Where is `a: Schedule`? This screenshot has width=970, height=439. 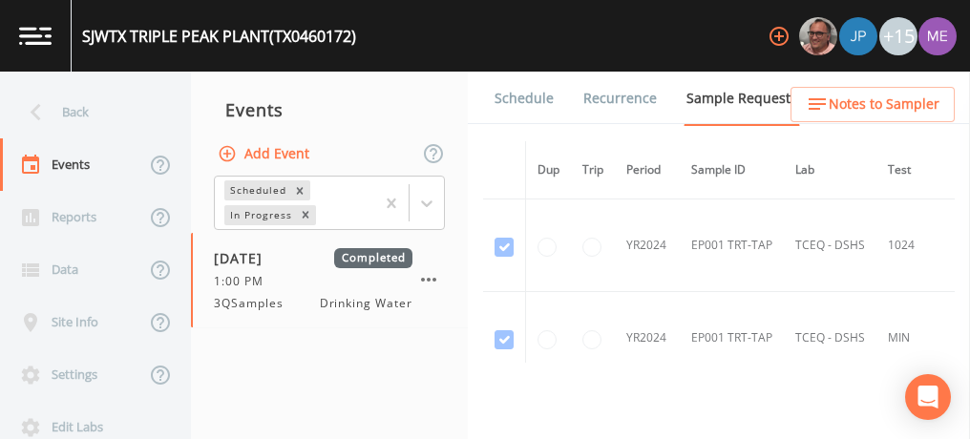
a: Schedule is located at coordinates (524, 98).